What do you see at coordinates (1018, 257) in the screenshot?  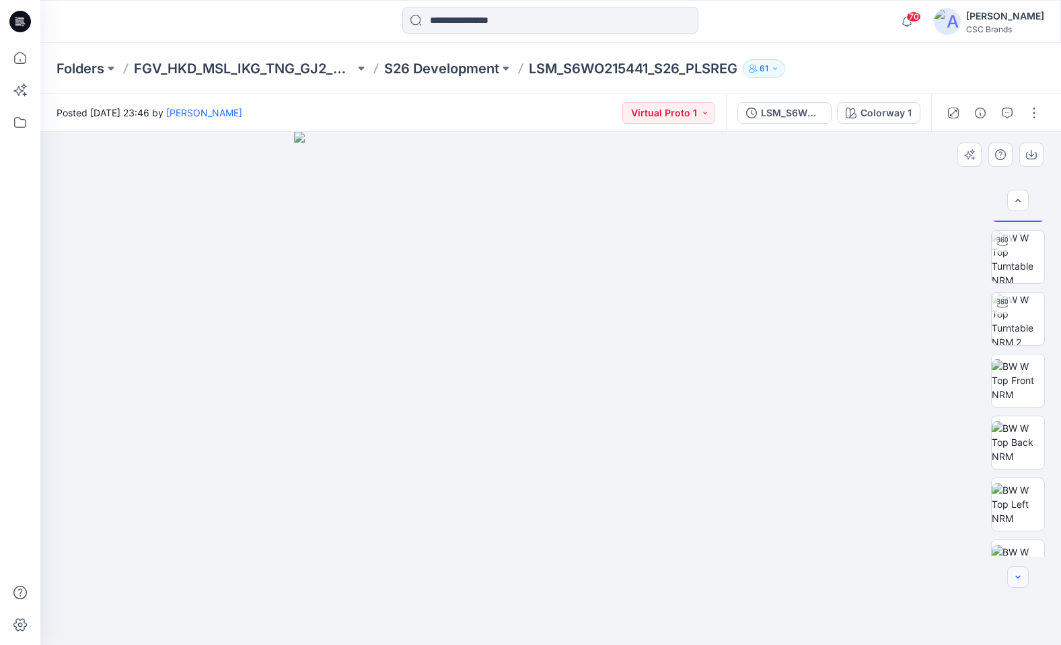 I see `img: BW W Top Turntable NRM` at bounding box center [1018, 257].